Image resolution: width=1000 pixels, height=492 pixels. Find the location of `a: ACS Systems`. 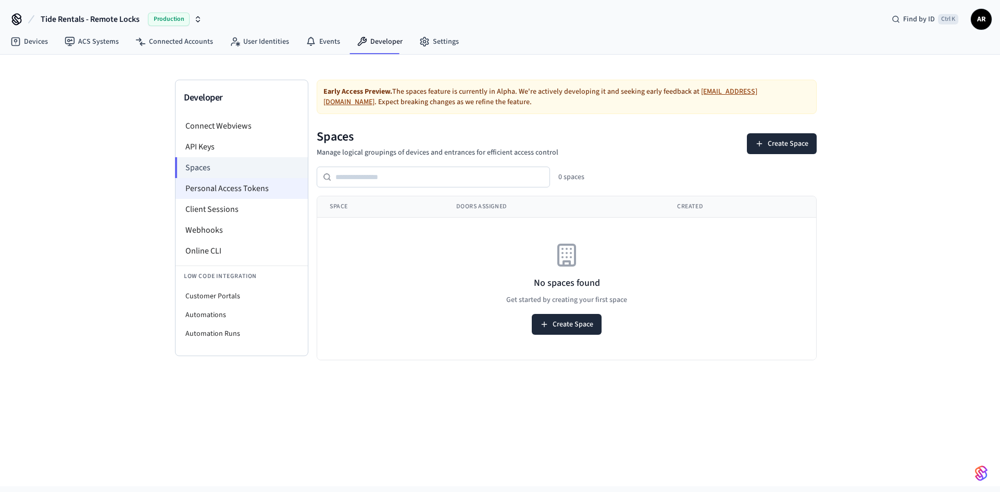

a: ACS Systems is located at coordinates (92, 42).